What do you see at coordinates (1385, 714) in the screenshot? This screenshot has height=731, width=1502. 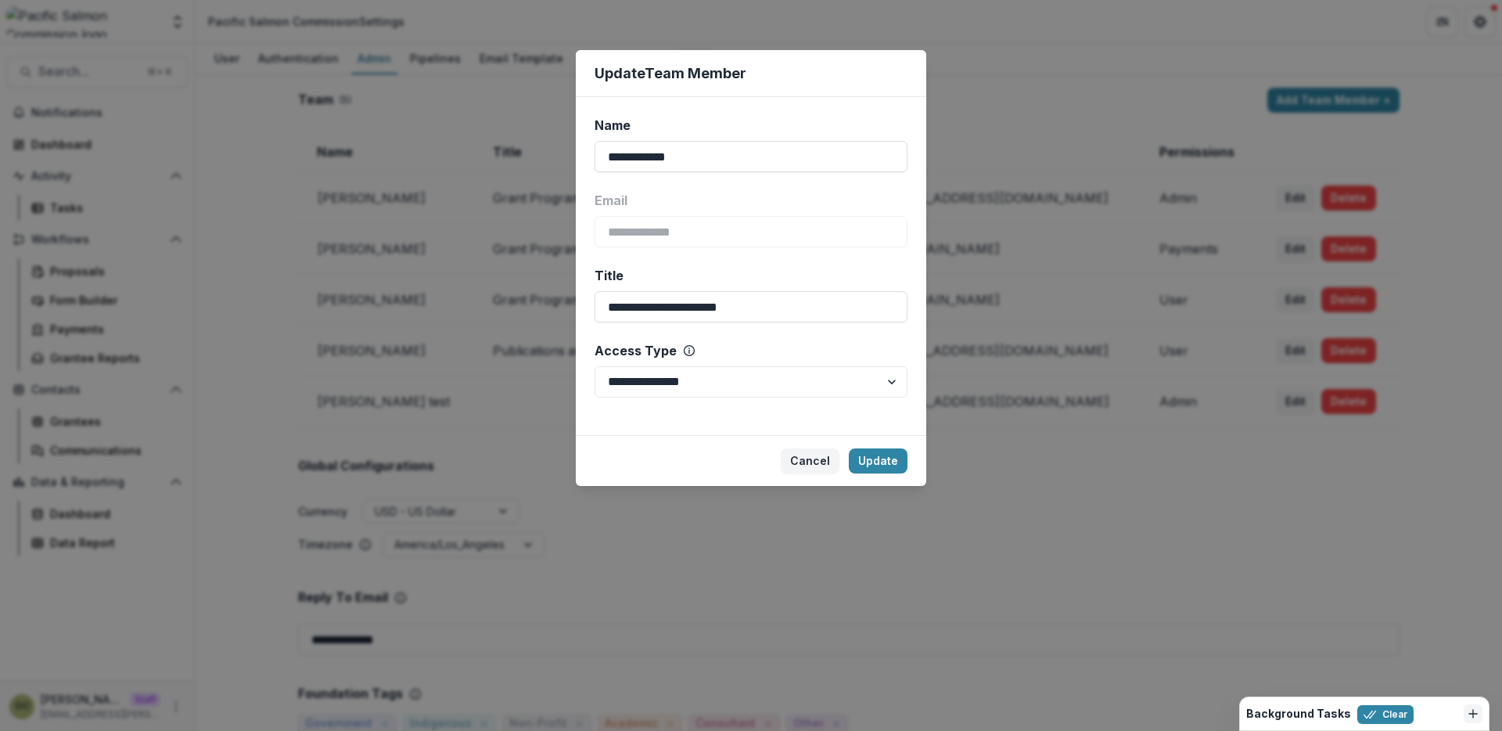 I see `button: Clear` at bounding box center [1385, 714].